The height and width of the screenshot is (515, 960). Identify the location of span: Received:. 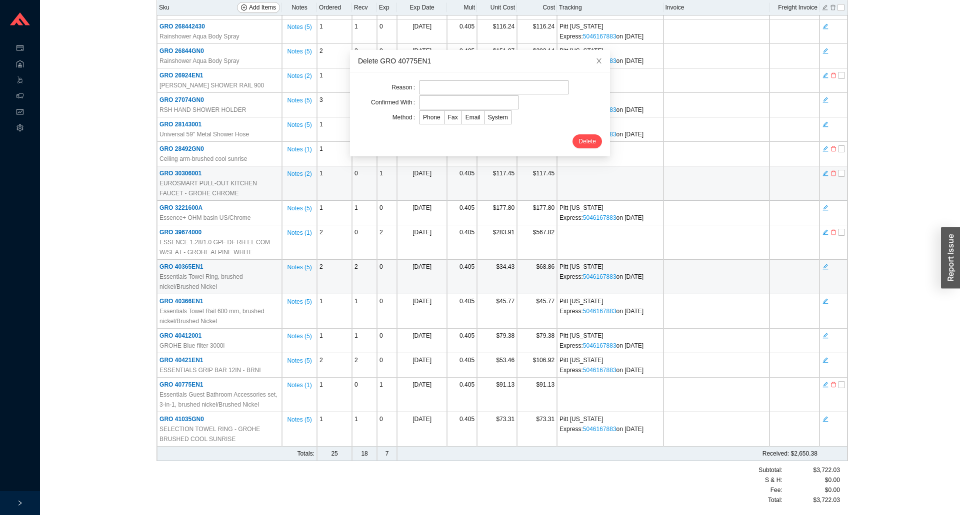
(775, 454).